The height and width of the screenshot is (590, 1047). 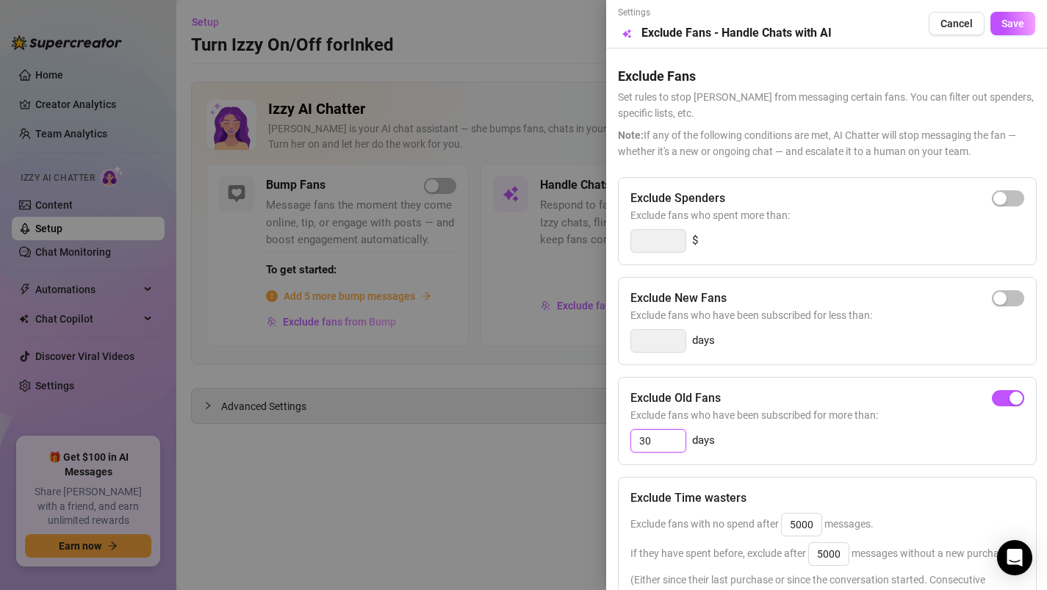 I want to click on button: Cancel, so click(x=957, y=24).